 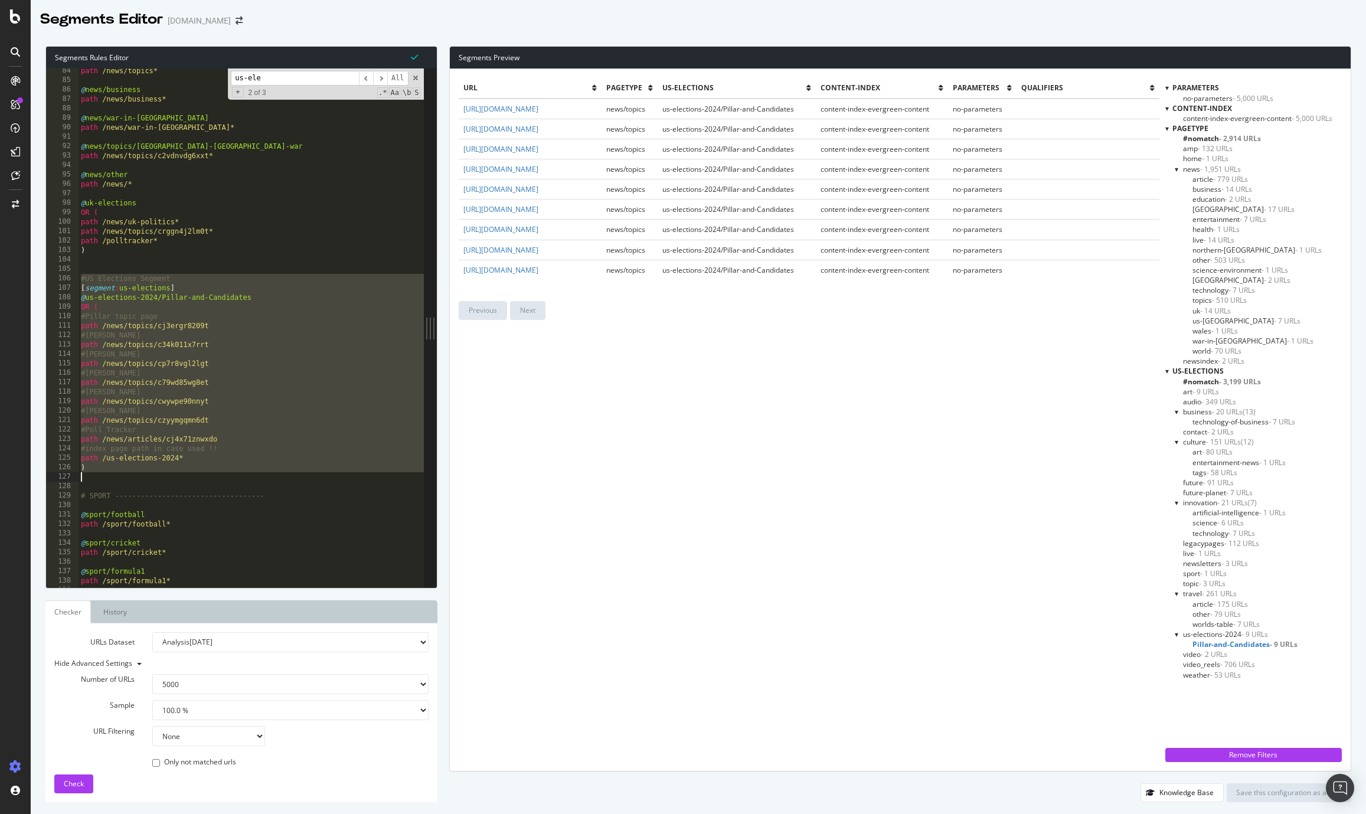 What do you see at coordinates (62, 250) in the screenshot?
I see `div: 103` at bounding box center [62, 250].